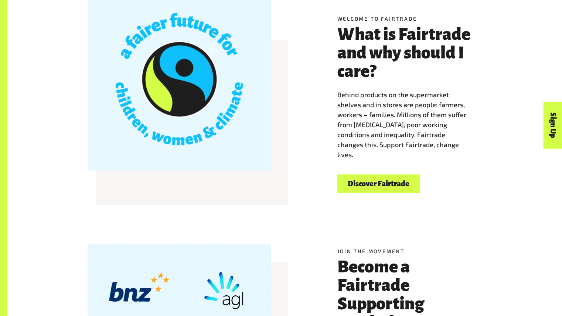 This screenshot has width=562, height=316. Describe the element at coordinates (410, 251) in the screenshot. I see `h5: Join the movement` at that location.